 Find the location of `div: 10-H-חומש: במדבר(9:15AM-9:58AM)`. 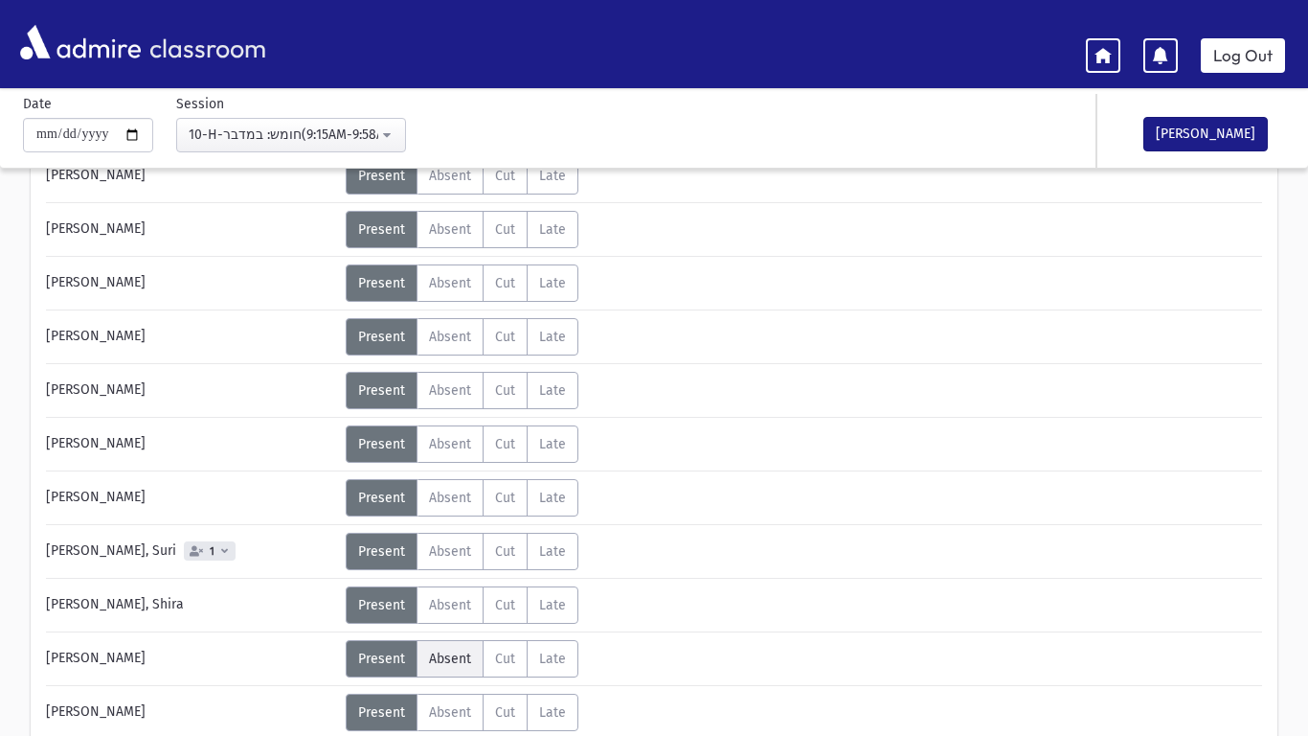

div: 10-H-חומש: במדבר(9:15AM-9:58AM) is located at coordinates (284, 134).